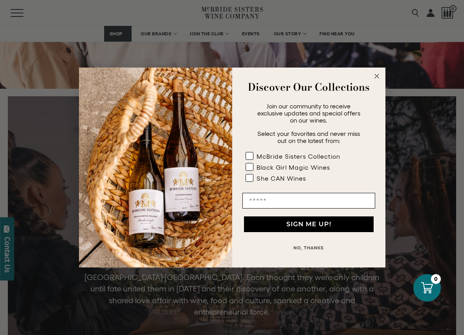  What do you see at coordinates (309, 224) in the screenshot?
I see `button: SIGN ME UP!` at bounding box center [309, 224].